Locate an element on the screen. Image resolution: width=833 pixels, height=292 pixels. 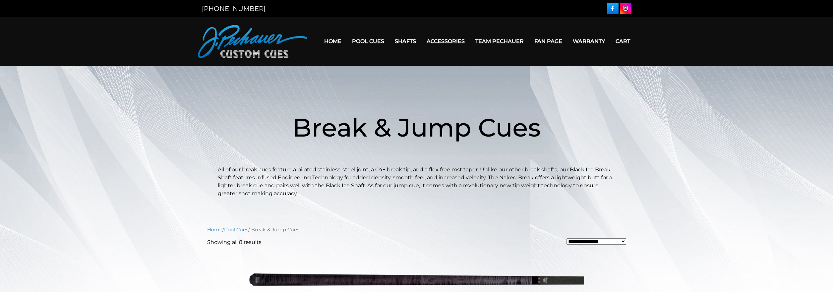
a: Shafts is located at coordinates (406, 41).